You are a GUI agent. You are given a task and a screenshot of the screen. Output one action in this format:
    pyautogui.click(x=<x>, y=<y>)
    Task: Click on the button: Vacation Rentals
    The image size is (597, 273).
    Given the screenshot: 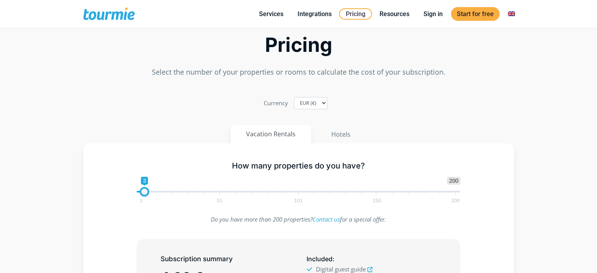 What is the action you would take?
    pyautogui.click(x=271, y=134)
    